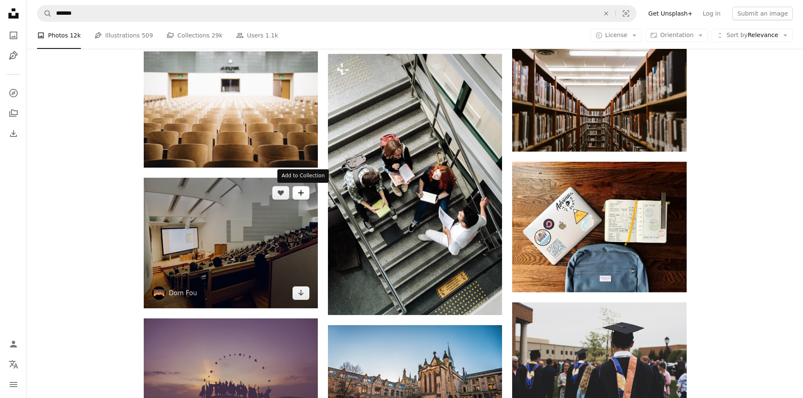 Image resolution: width=803 pixels, height=398 pixels. What do you see at coordinates (616, 35) in the screenshot?
I see `span: License` at bounding box center [616, 35].